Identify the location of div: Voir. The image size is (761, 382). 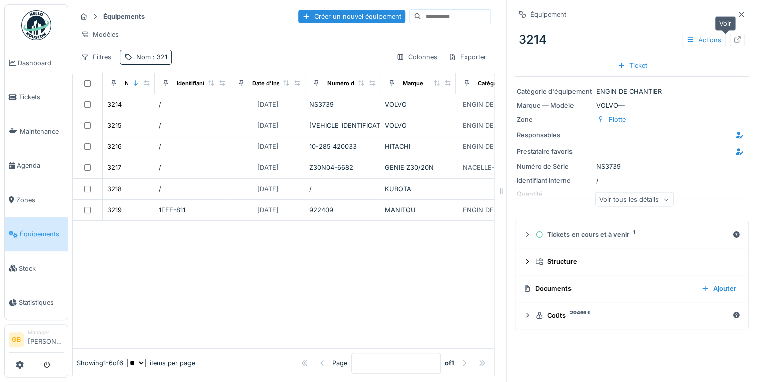
(725, 23).